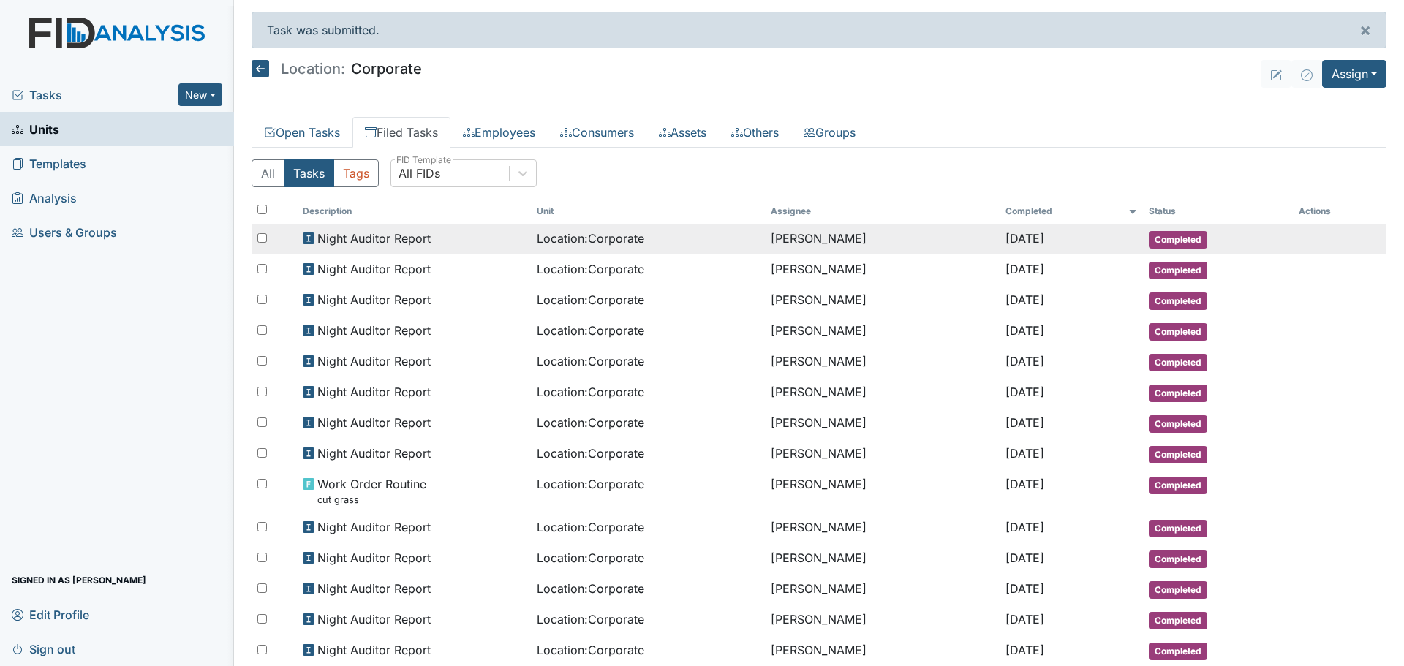 The image size is (1404, 666). What do you see at coordinates (309, 173) in the screenshot?
I see `button: Tasks` at bounding box center [309, 173].